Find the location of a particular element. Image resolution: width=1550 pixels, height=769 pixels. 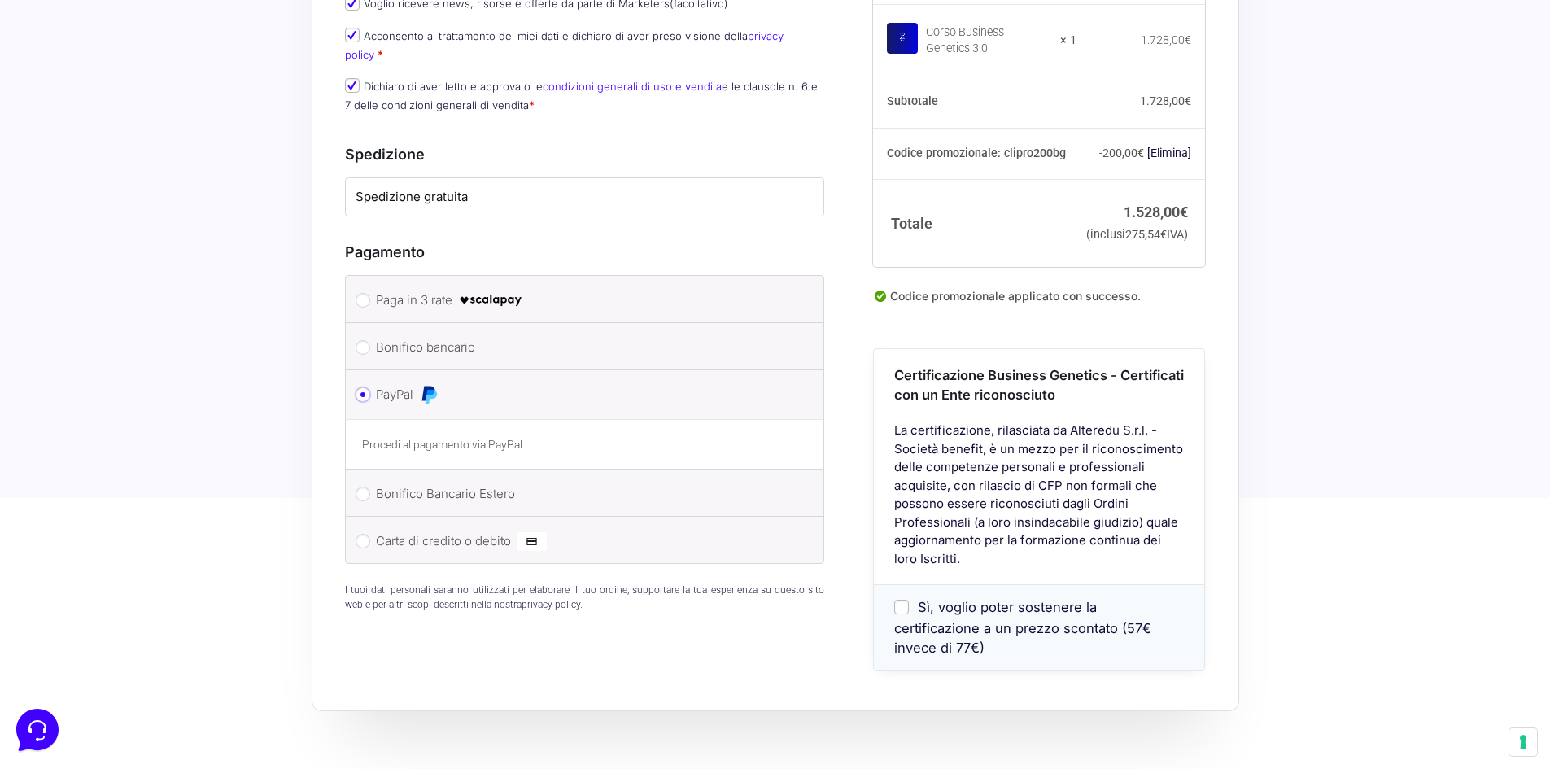

label: Acconsento al trattamento dei miei dati e dichiaro di aver preso visione della is located at coordinates (564, 45).